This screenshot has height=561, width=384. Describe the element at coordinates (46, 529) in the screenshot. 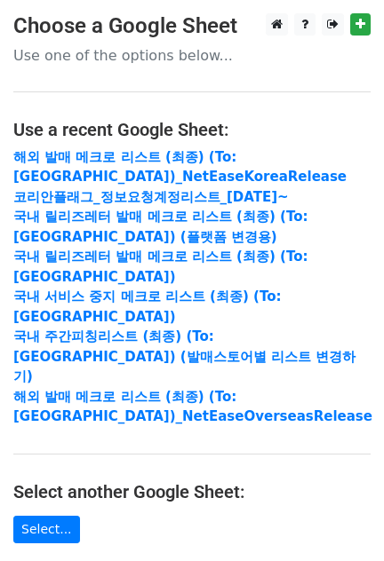

I see `a: Select...` at that location.